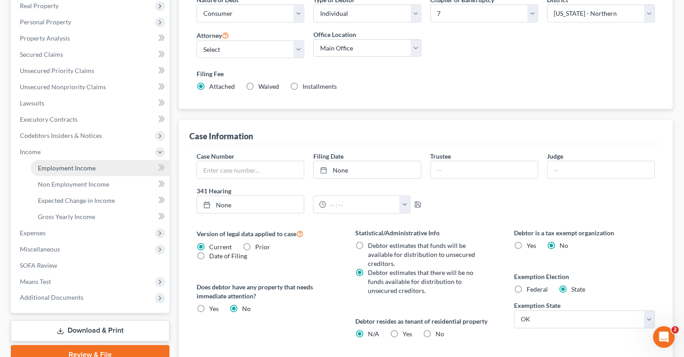 The width and height of the screenshot is (684, 357). I want to click on label: Does debtor have any property that needs immediate attention?, so click(267, 292).